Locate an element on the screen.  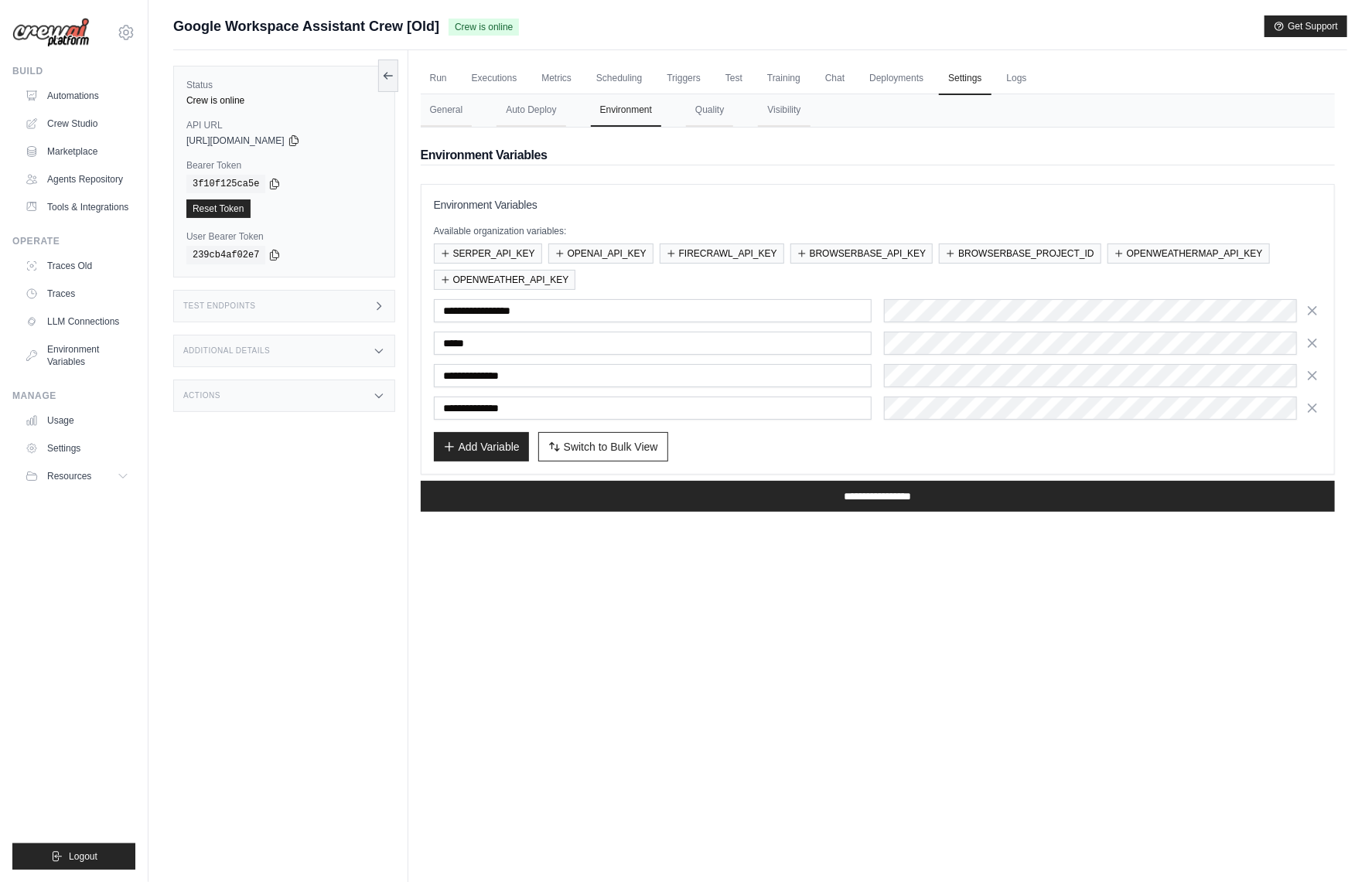
button: Auto Deploy is located at coordinates (531, 110).